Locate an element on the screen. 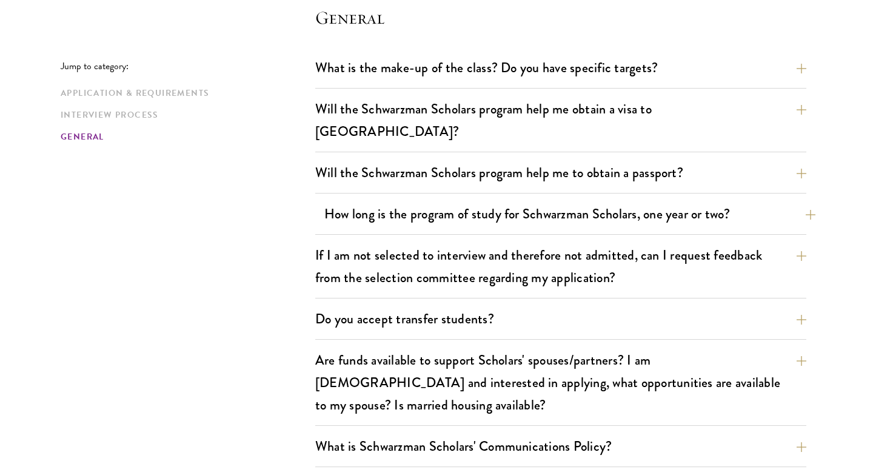 Image resolution: width=873 pixels, height=472 pixels. h4: General is located at coordinates (561, 18).